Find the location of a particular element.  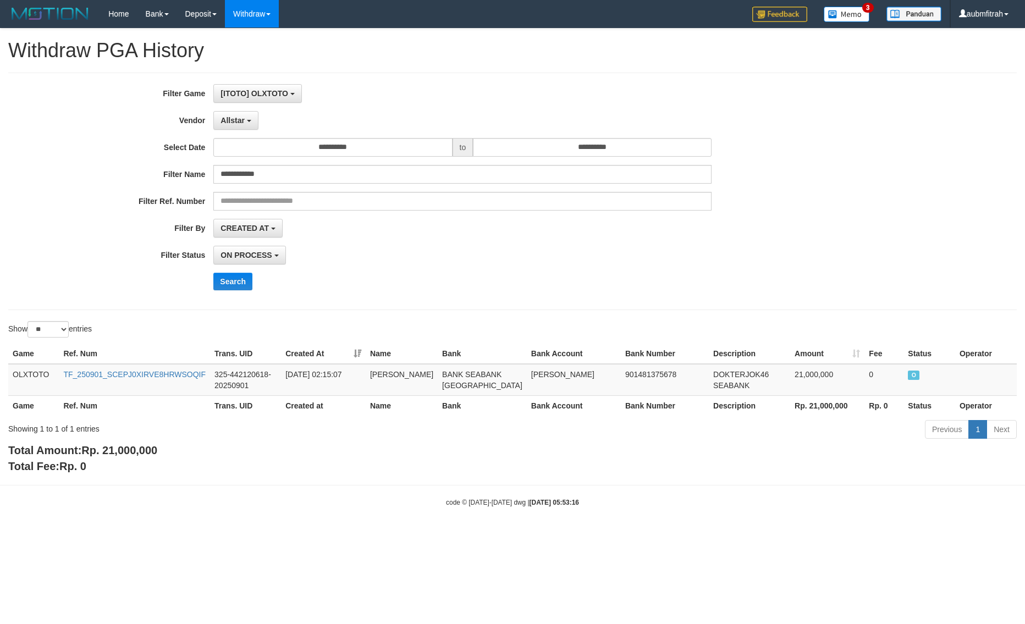

img: Feedback.jpg is located at coordinates (780, 14).